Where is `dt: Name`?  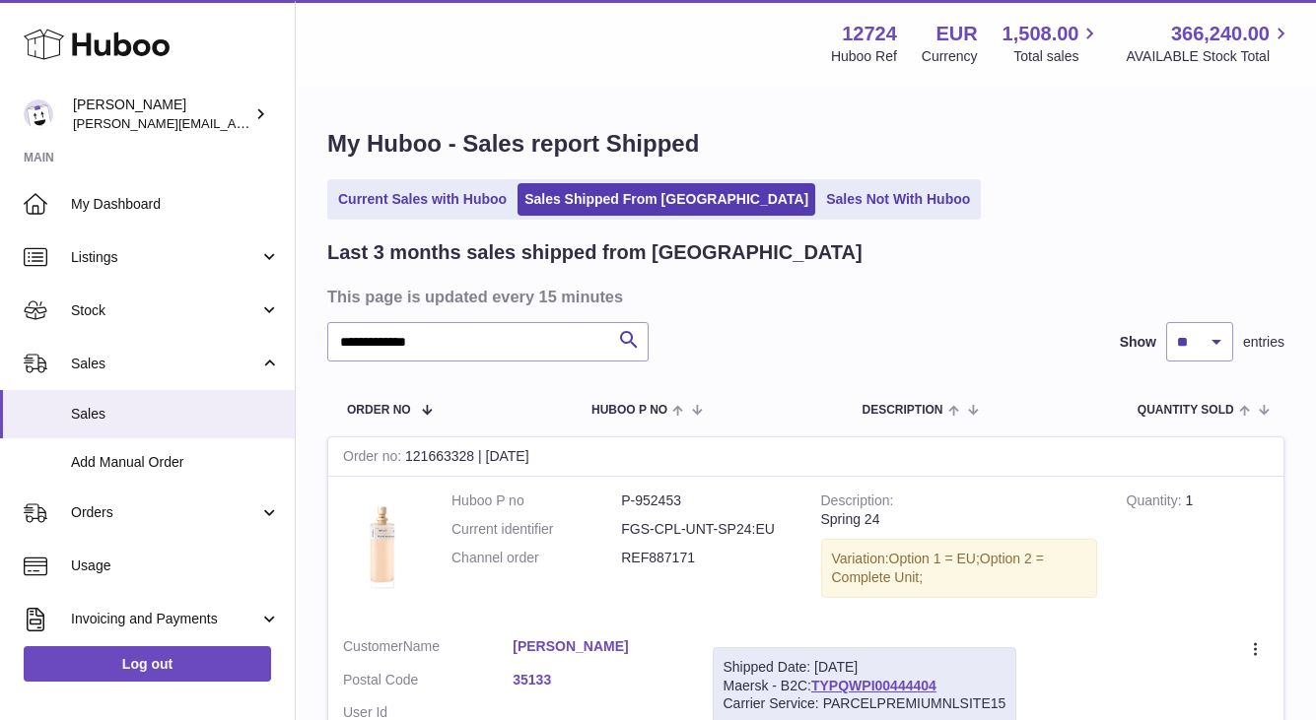 dt: Name is located at coordinates (428, 650).